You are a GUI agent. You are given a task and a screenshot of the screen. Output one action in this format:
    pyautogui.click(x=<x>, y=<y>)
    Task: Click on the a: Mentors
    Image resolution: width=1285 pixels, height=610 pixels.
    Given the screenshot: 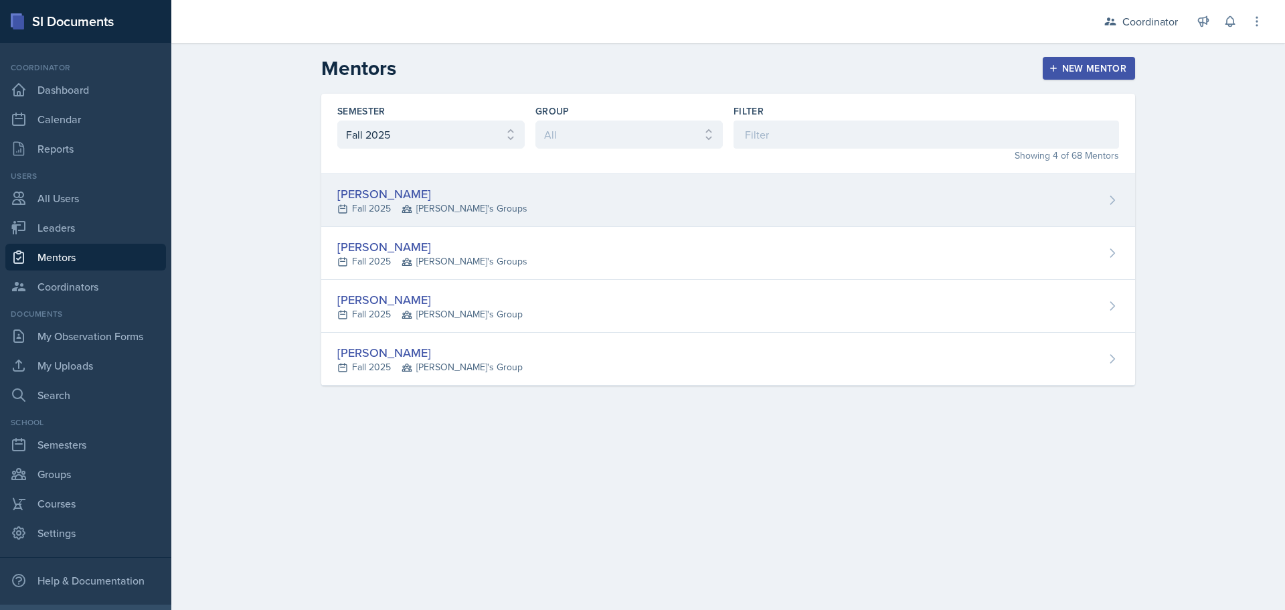 What is the action you would take?
    pyautogui.click(x=86, y=257)
    